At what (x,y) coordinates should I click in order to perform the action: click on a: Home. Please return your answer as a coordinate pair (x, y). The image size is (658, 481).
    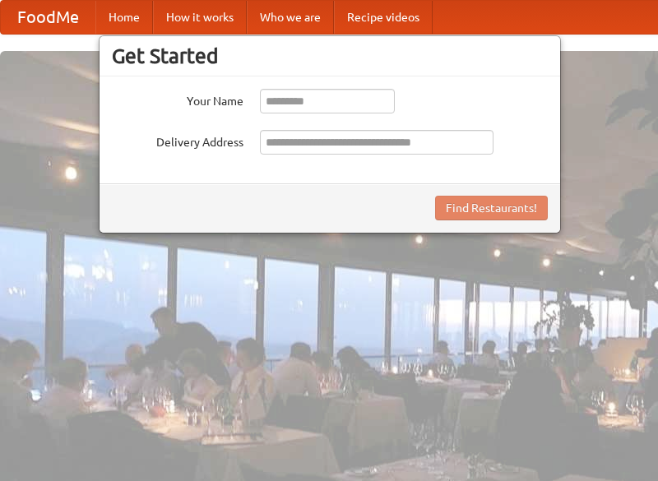
    Looking at the image, I should click on (124, 17).